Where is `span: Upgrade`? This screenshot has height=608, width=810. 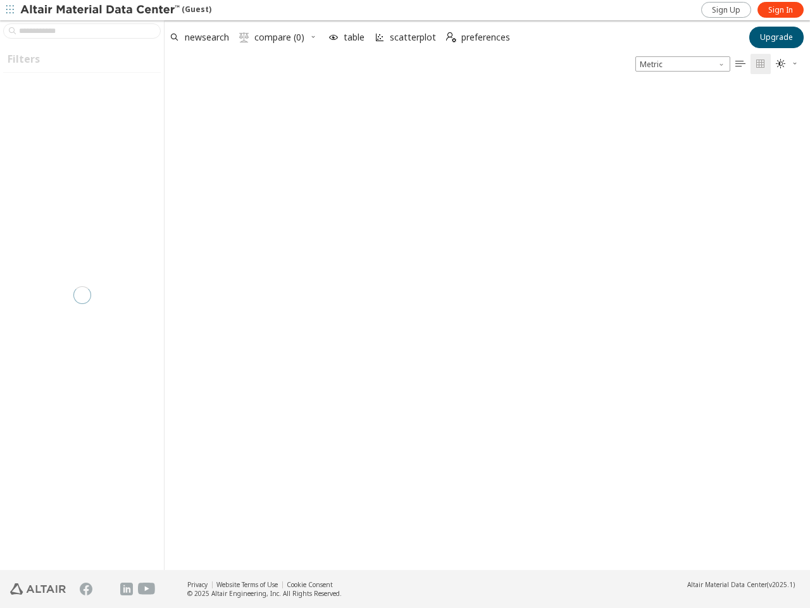
span: Upgrade is located at coordinates (777, 37).